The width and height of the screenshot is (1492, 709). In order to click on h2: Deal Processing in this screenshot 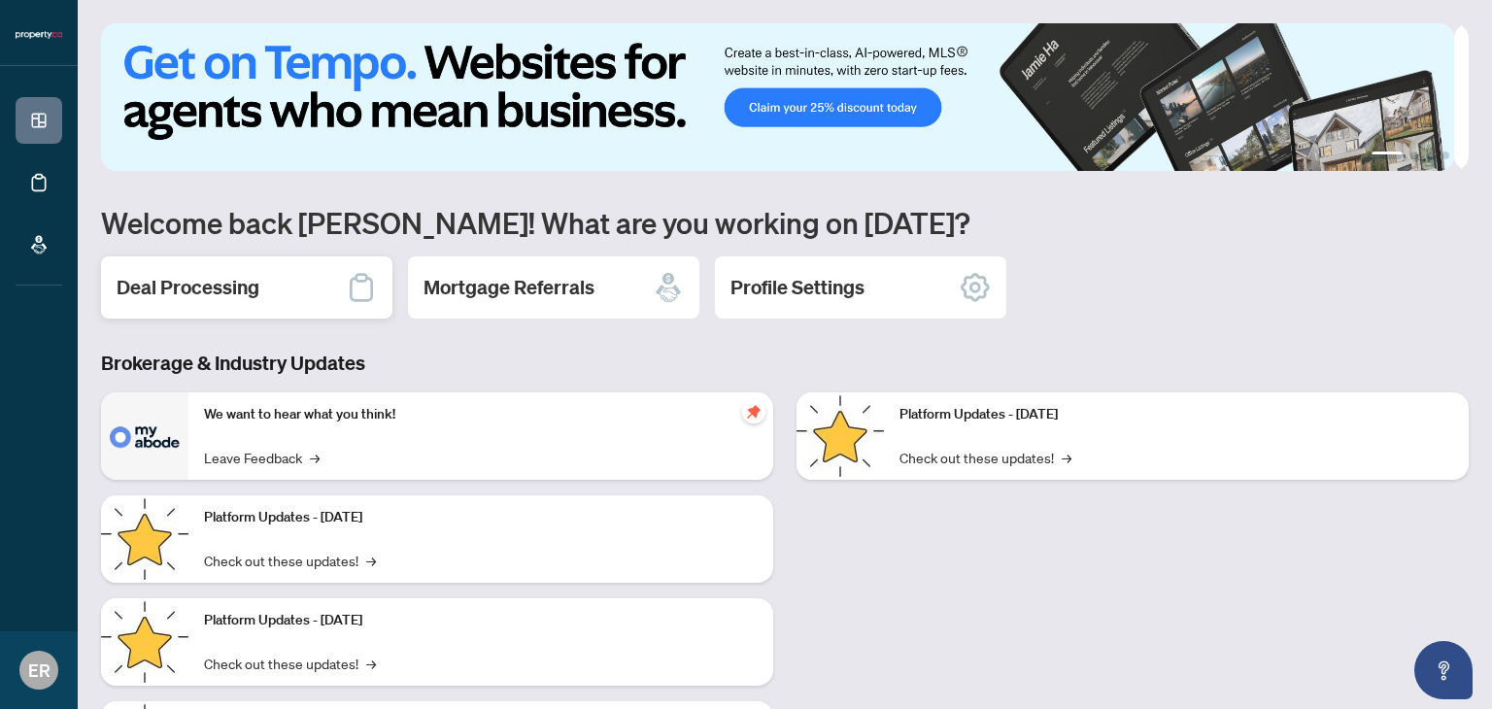, I will do `click(188, 288)`.